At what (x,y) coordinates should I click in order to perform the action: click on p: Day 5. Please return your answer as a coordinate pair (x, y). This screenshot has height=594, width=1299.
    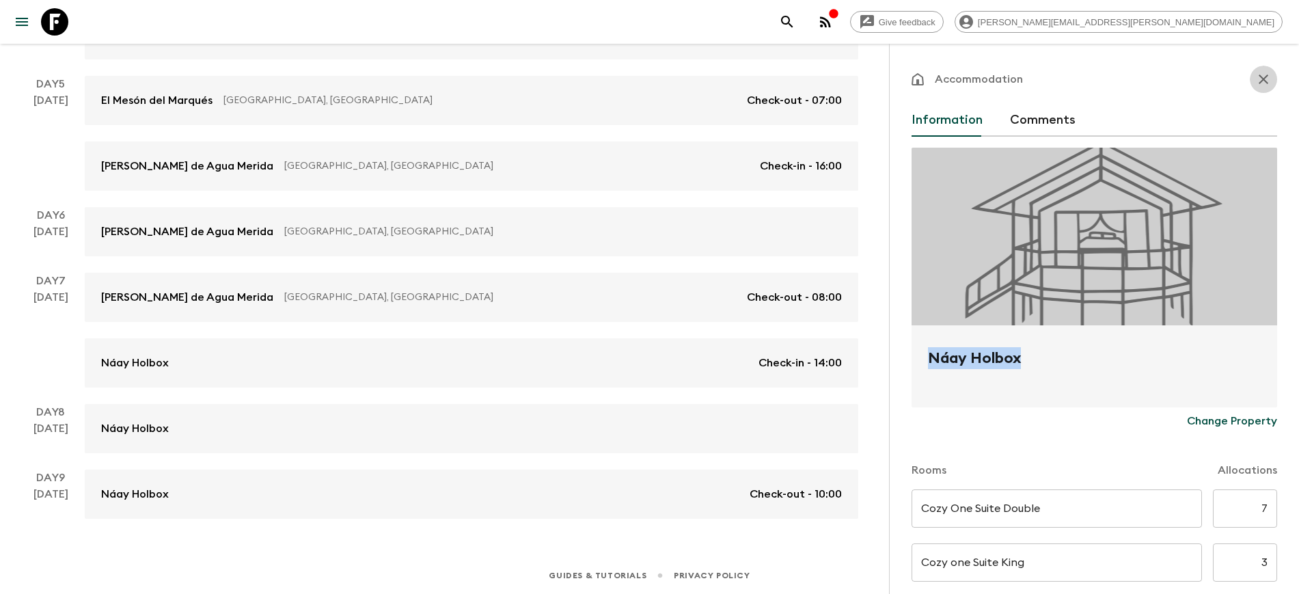
    Looking at the image, I should click on (51, 84).